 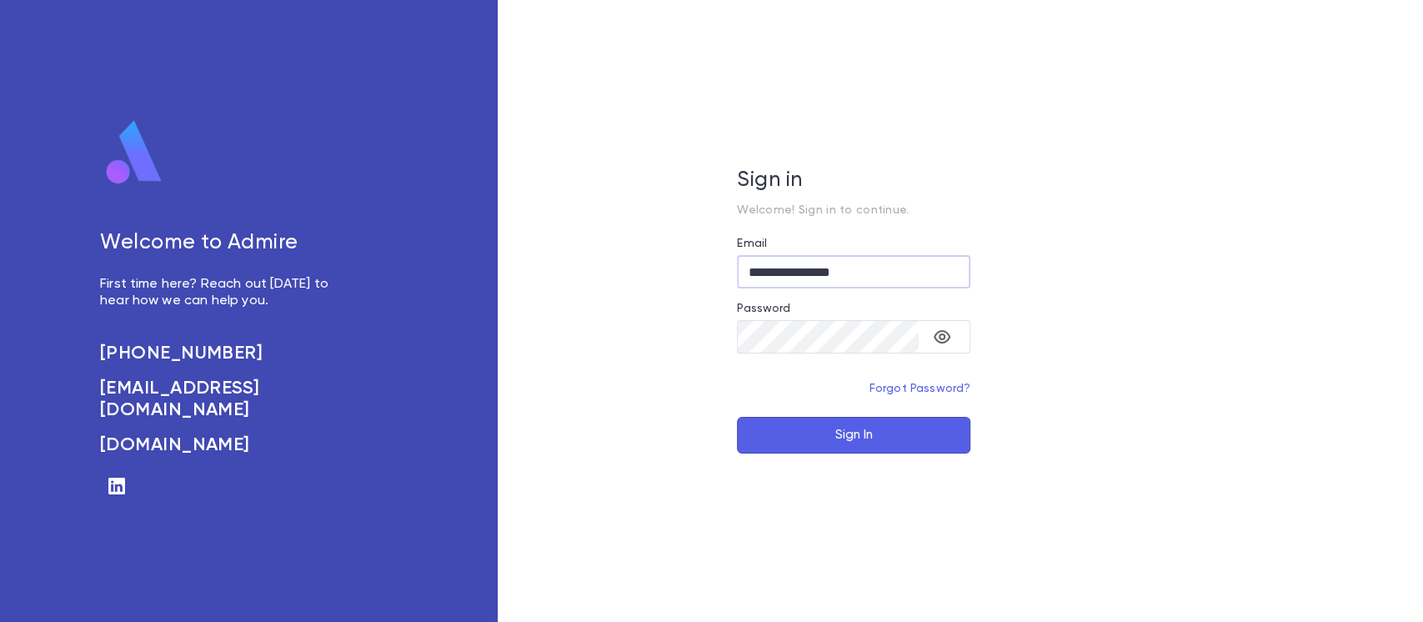 I want to click on img: logo, so click(x=134, y=153).